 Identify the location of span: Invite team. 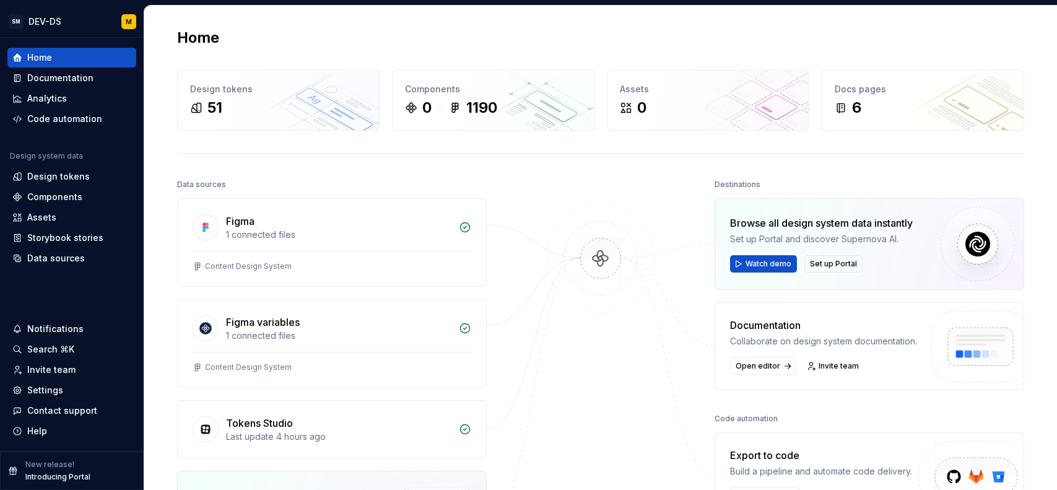
(839, 366).